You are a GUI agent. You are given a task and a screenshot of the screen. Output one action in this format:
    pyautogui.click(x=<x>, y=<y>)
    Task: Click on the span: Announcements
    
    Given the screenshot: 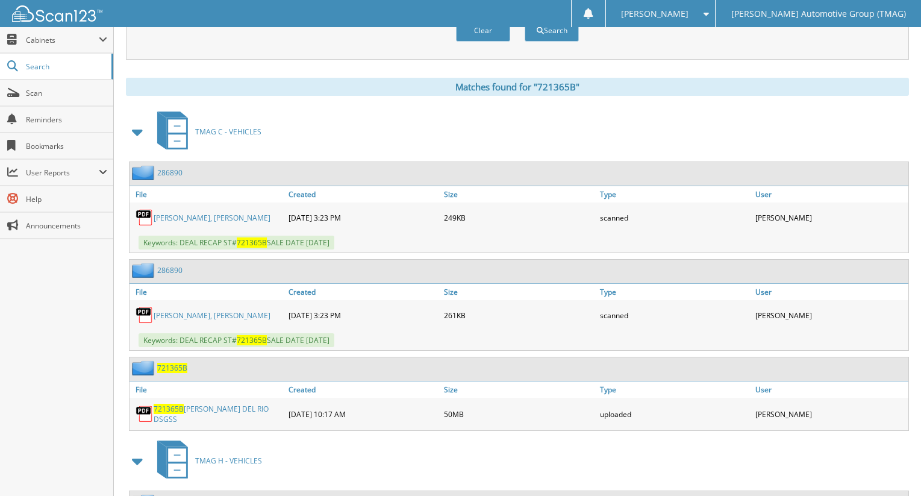 What is the action you would take?
    pyautogui.click(x=66, y=225)
    